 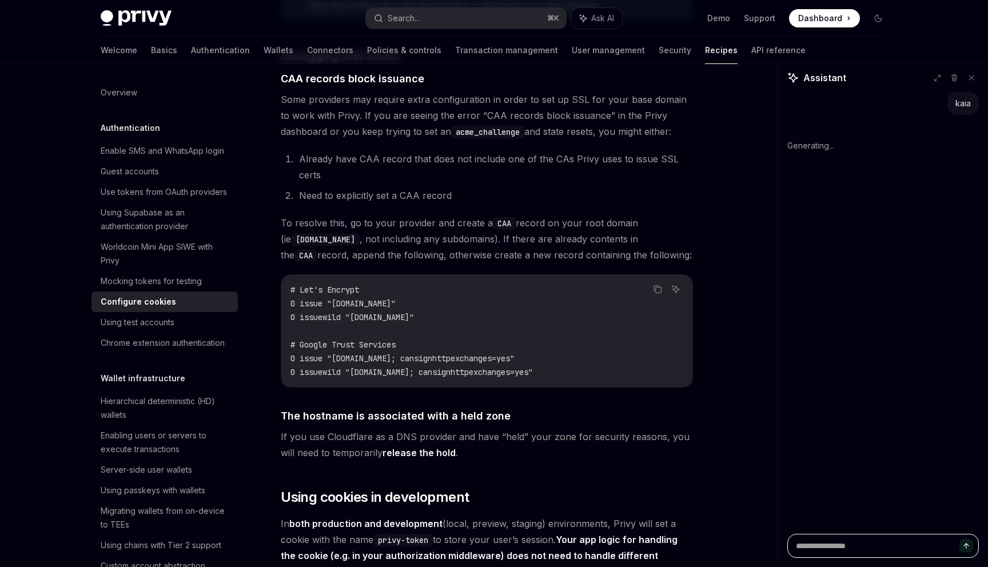 What do you see at coordinates (165, 192) in the screenshot?
I see `a: Use tokens from OAuth providers` at bounding box center [165, 192].